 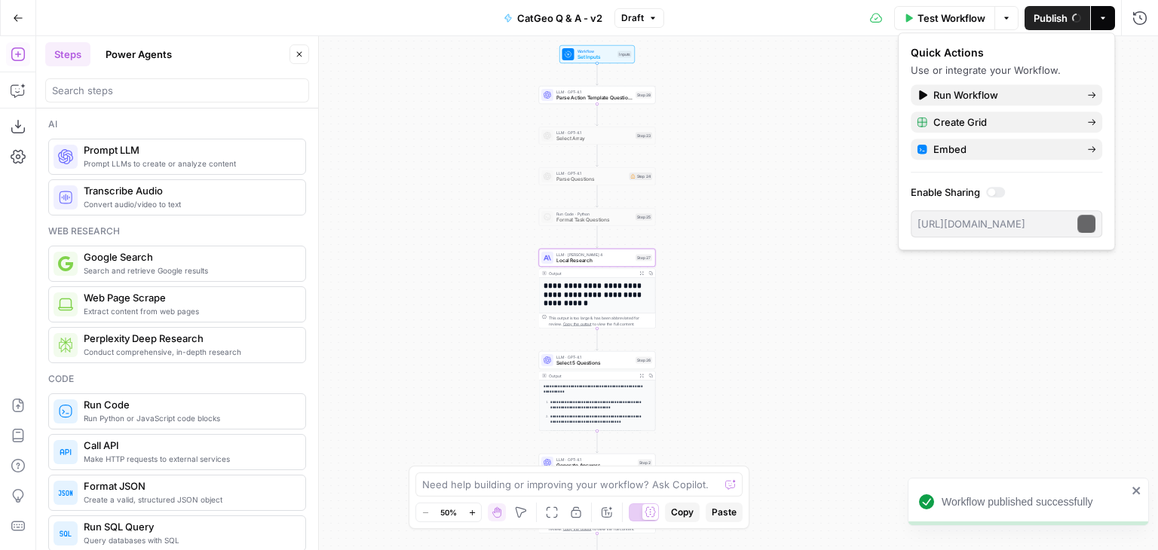 What do you see at coordinates (600, 321) in the screenshot?
I see `div: This output is too large & has been abbreviated for review. to view the full content.` at bounding box center [600, 321].